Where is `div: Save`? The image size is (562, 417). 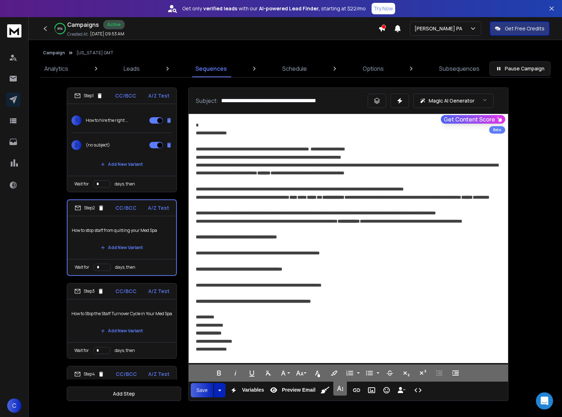 div: Save is located at coordinates (202, 390).